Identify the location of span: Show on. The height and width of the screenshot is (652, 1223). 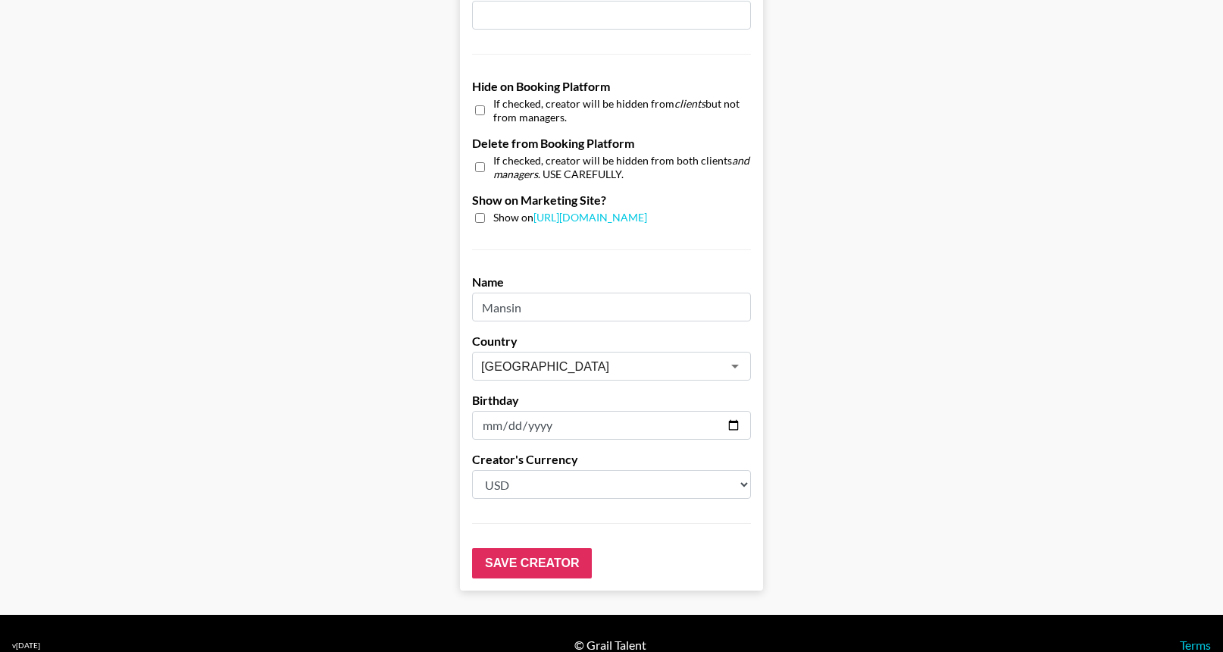
(570, 218).